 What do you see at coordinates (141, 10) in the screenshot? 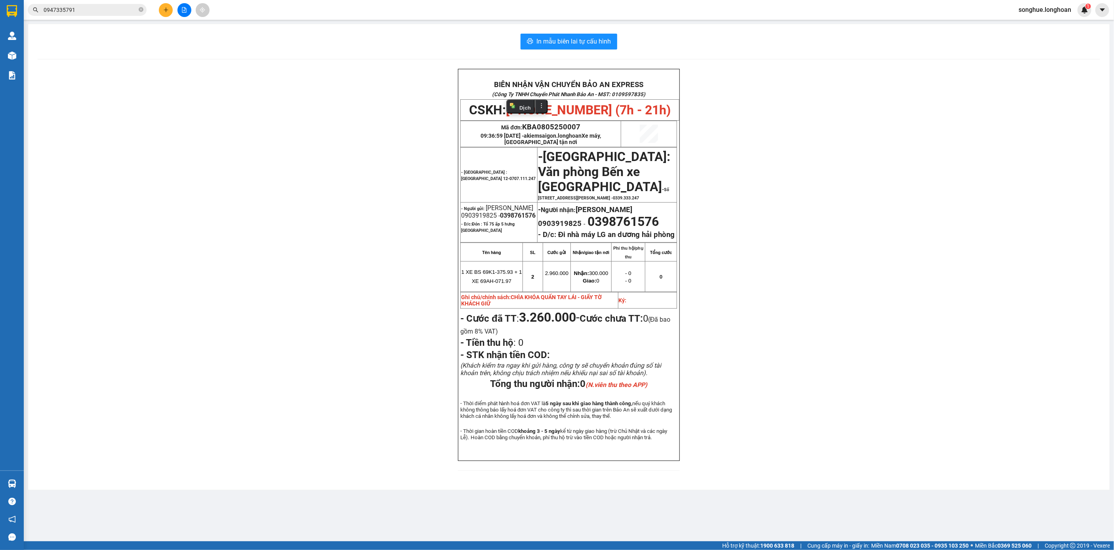
I see `span: close-circle` at bounding box center [141, 10].